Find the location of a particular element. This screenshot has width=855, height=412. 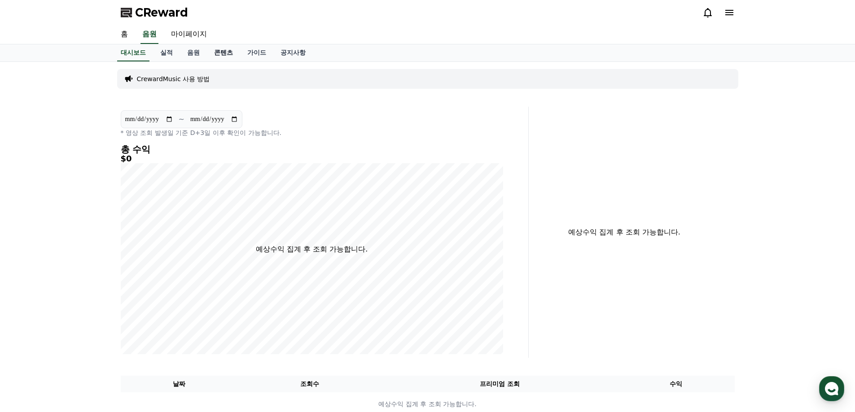

a: 마이페이지 is located at coordinates (189, 35).